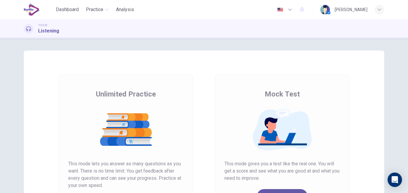  What do you see at coordinates (49, 31) in the screenshot?
I see `h1: Listening` at bounding box center [49, 31].